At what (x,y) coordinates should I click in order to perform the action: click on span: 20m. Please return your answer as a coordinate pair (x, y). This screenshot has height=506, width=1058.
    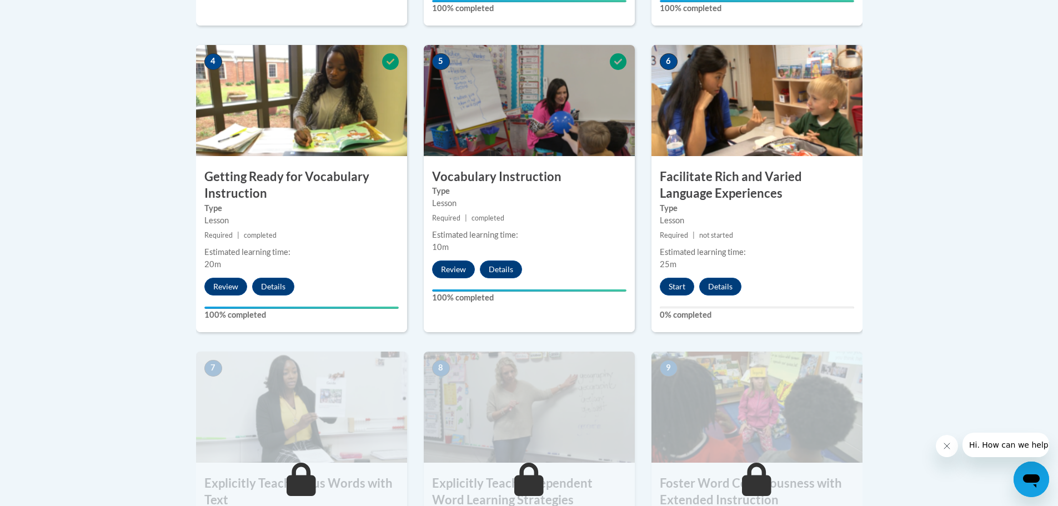
    Looking at the image, I should click on (213, 264).